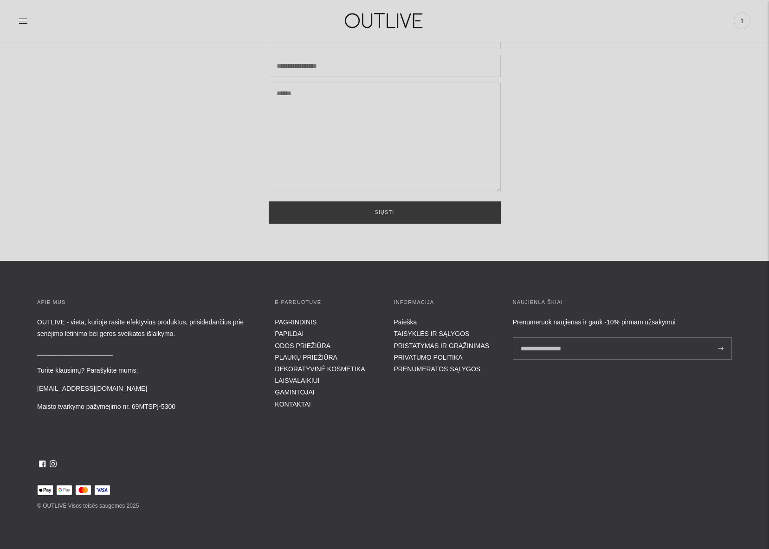  What do you see at coordinates (622, 322) in the screenshot?
I see `div: Prenumeruok naujienas ir gauk -10% pirmam užsakymui` at bounding box center [622, 322].